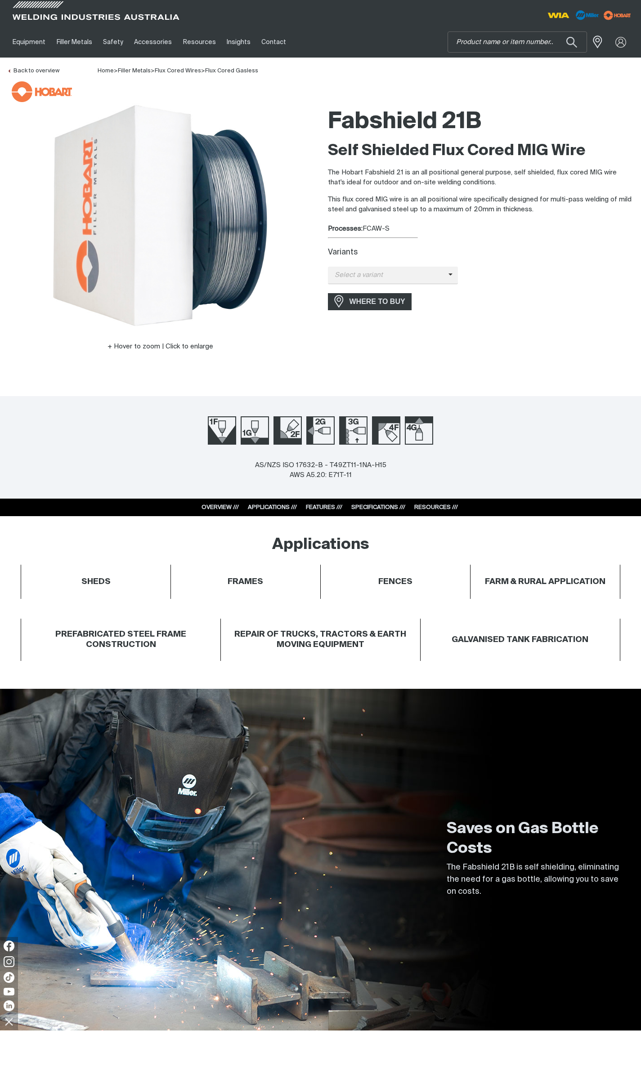  I want to click on nav: Main, so click(242, 42).